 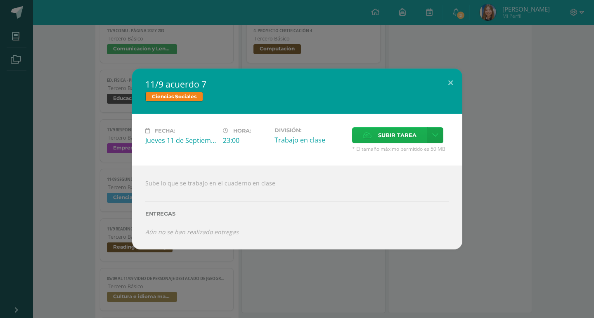 What do you see at coordinates (165, 130) in the screenshot?
I see `span: Fecha:` at bounding box center [165, 130].